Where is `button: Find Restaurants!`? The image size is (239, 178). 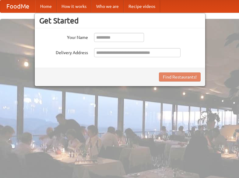
button: Find Restaurants! is located at coordinates (179, 77).